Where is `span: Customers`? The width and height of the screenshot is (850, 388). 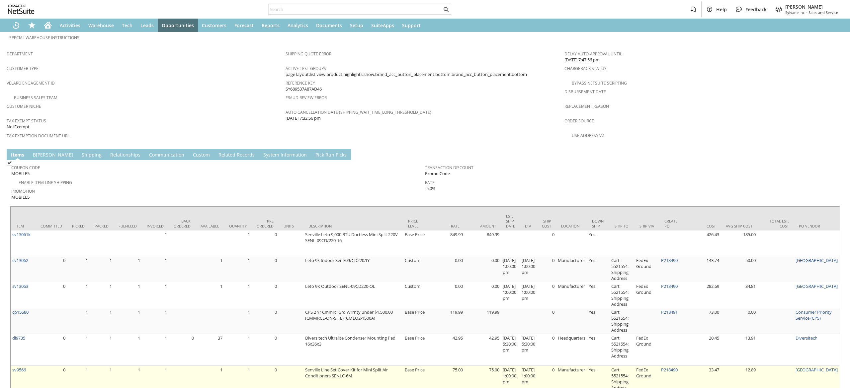
span: Customers is located at coordinates (214, 25).